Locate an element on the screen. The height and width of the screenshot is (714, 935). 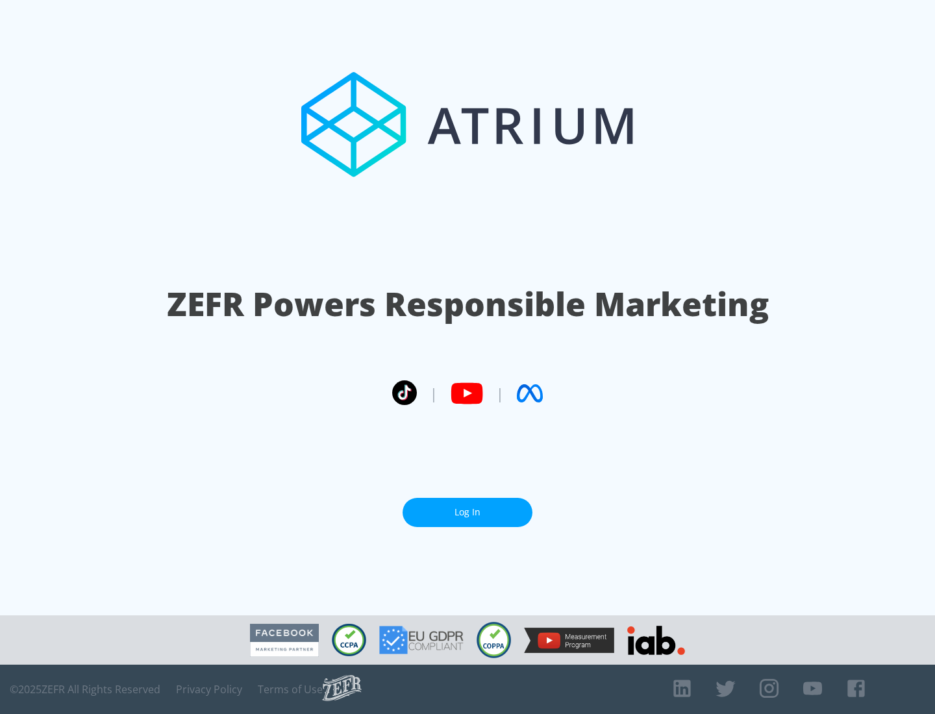
span: © 2025 ZEFR All Rights Reserved is located at coordinates (85, 689).